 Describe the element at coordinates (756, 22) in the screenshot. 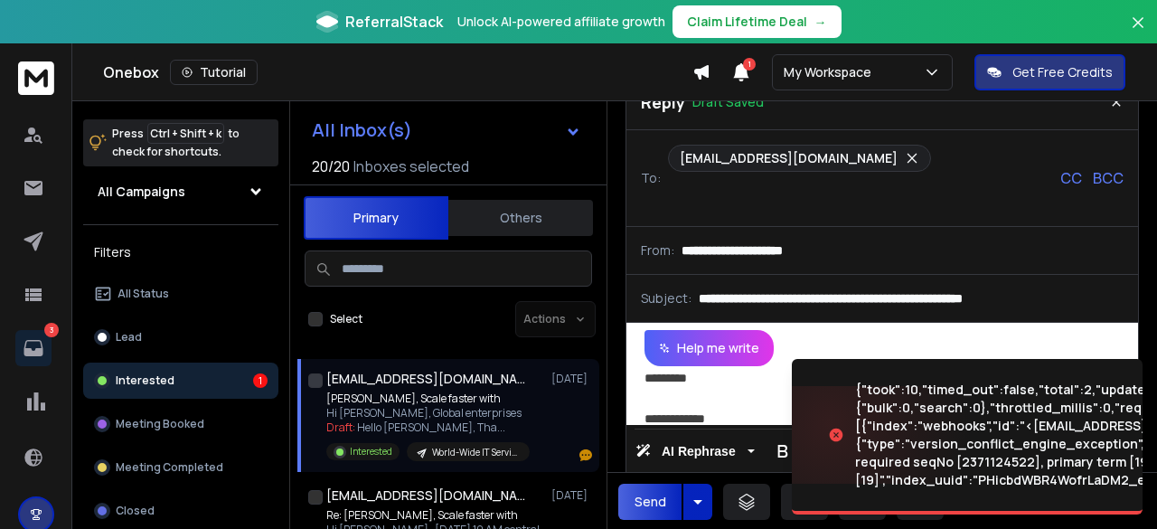

I see `button: Claim Lifetime Deal→` at that location.